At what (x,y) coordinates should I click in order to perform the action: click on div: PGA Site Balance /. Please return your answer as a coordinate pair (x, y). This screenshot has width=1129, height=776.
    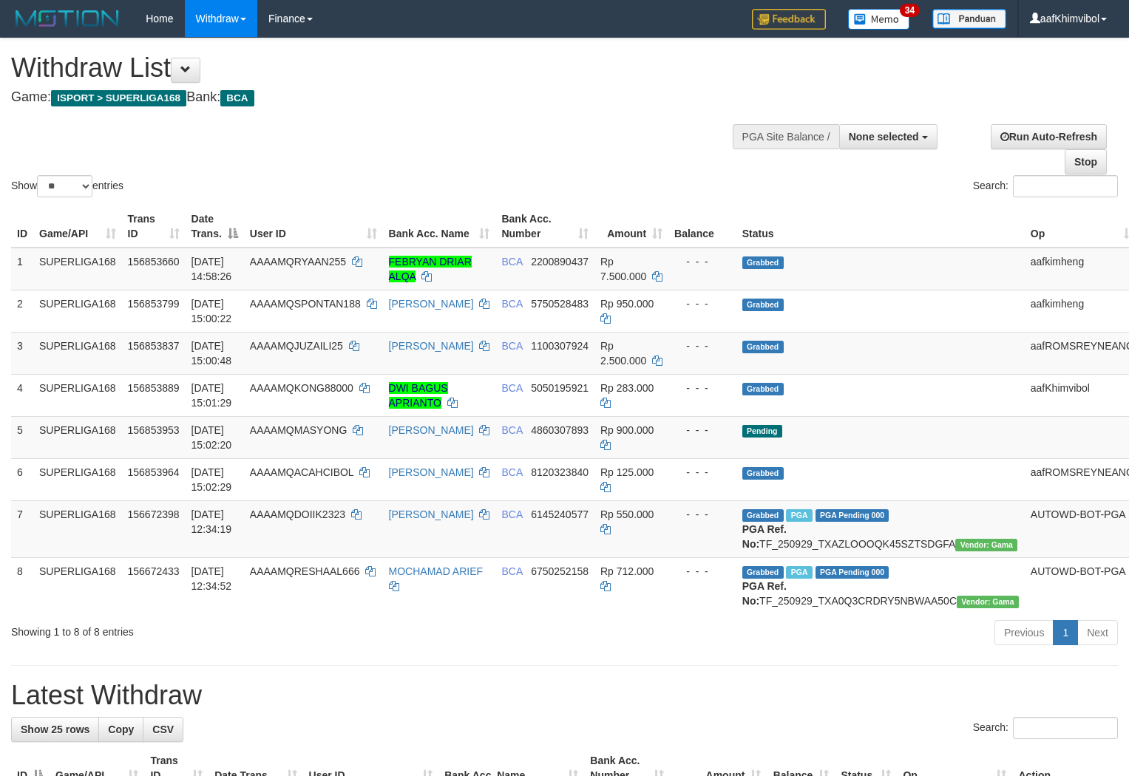
    Looking at the image, I should click on (786, 137).